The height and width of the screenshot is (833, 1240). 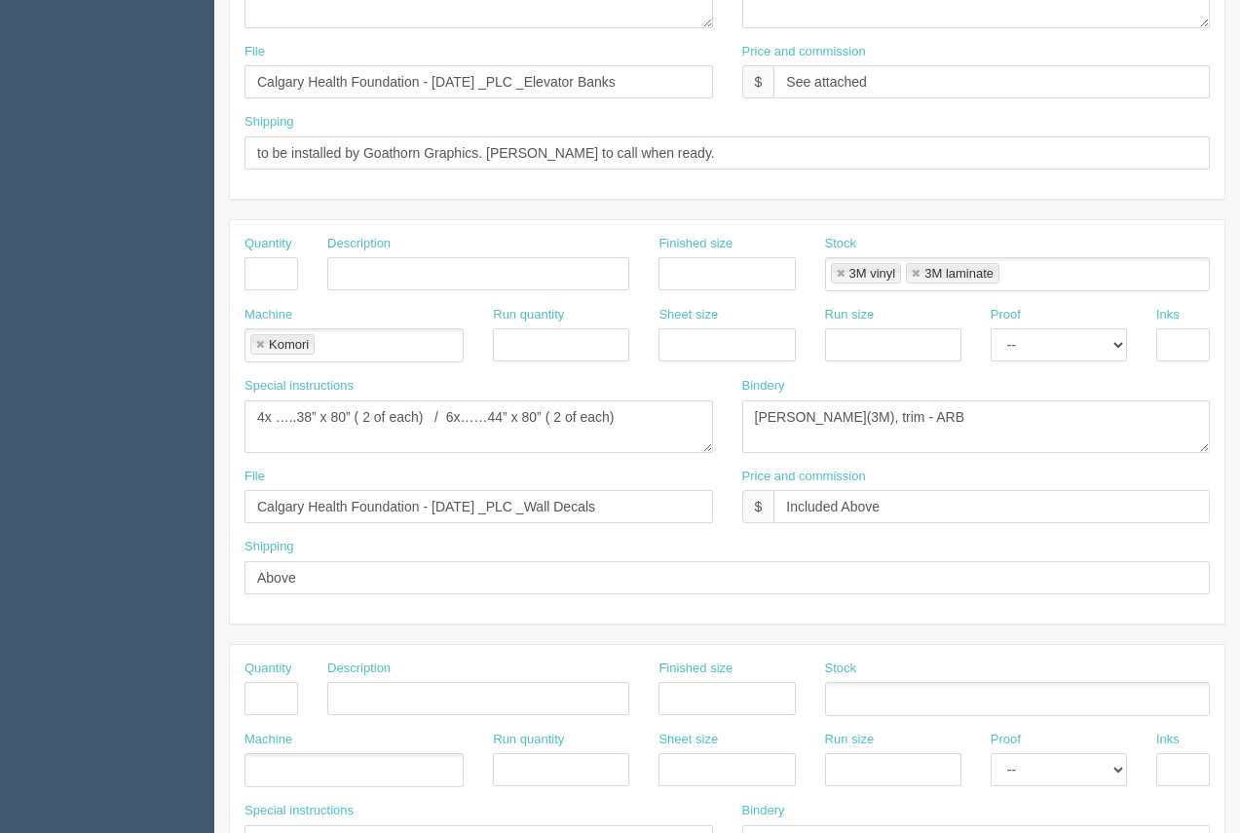 I want to click on div: 3M vinyl, so click(x=873, y=273).